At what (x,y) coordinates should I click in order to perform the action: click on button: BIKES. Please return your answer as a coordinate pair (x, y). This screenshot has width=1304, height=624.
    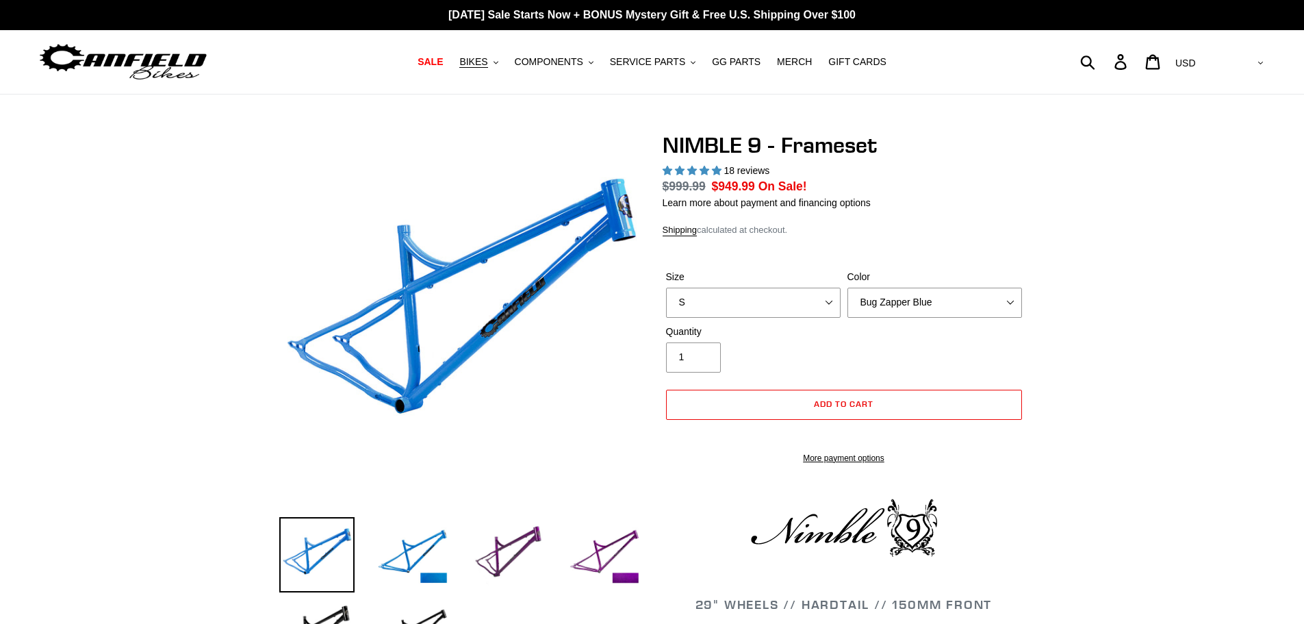
    Looking at the image, I should click on (479, 62).